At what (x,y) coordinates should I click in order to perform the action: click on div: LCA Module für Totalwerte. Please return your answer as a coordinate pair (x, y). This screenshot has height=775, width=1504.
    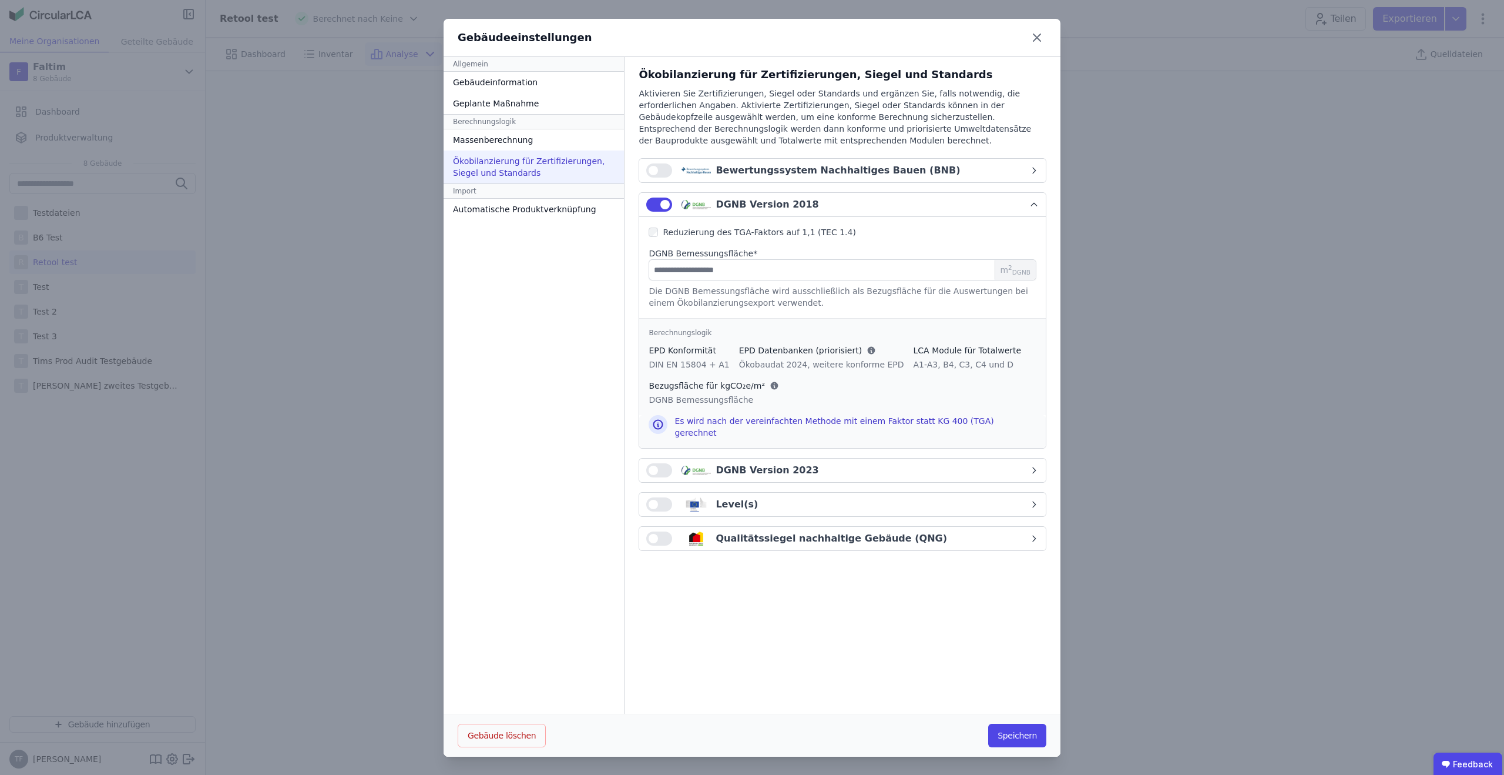
    Looking at the image, I should click on (968, 350).